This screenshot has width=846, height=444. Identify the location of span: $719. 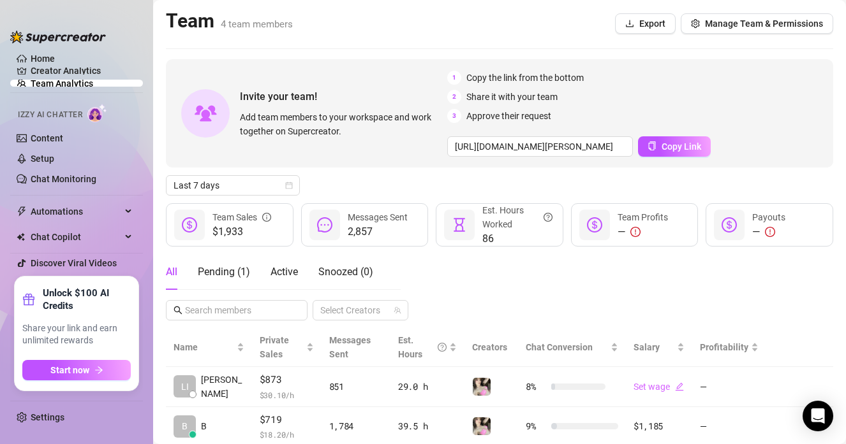
(286, 420).